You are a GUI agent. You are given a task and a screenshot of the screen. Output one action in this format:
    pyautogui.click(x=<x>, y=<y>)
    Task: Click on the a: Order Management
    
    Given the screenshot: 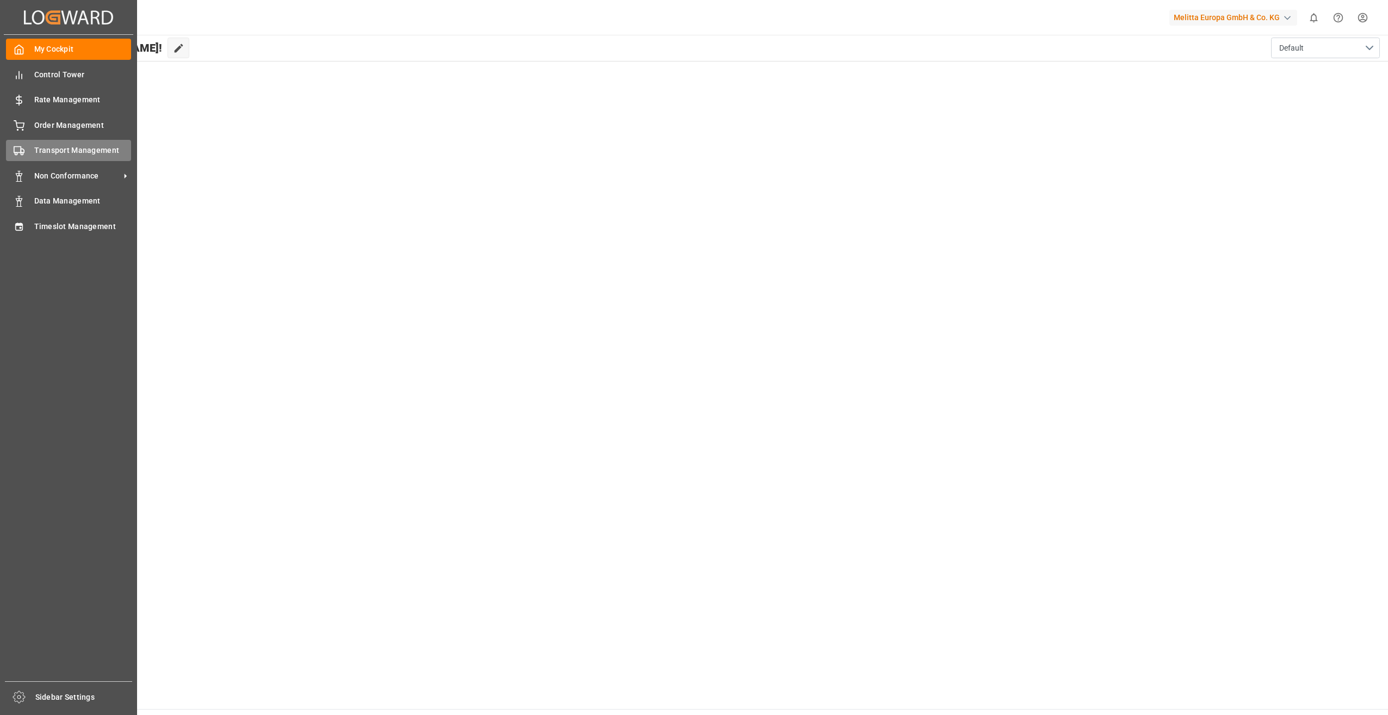 What is the action you would take?
    pyautogui.click(x=69, y=125)
    